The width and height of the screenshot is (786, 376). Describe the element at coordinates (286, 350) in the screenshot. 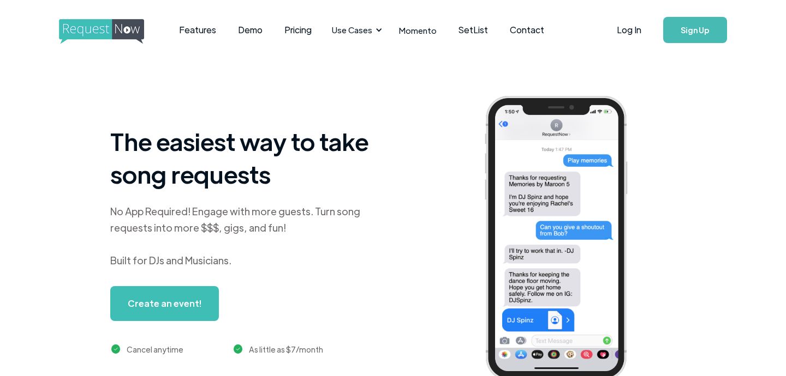

I see `div: As little as $7/month` at that location.